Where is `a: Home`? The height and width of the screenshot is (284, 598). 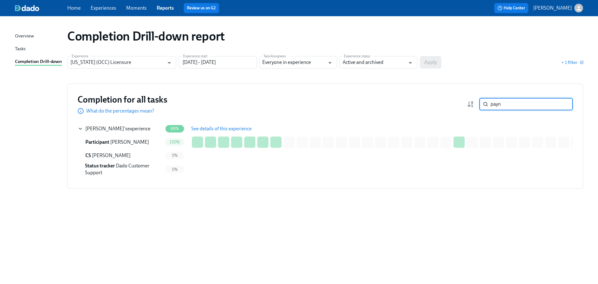 a: Home is located at coordinates (74, 8).